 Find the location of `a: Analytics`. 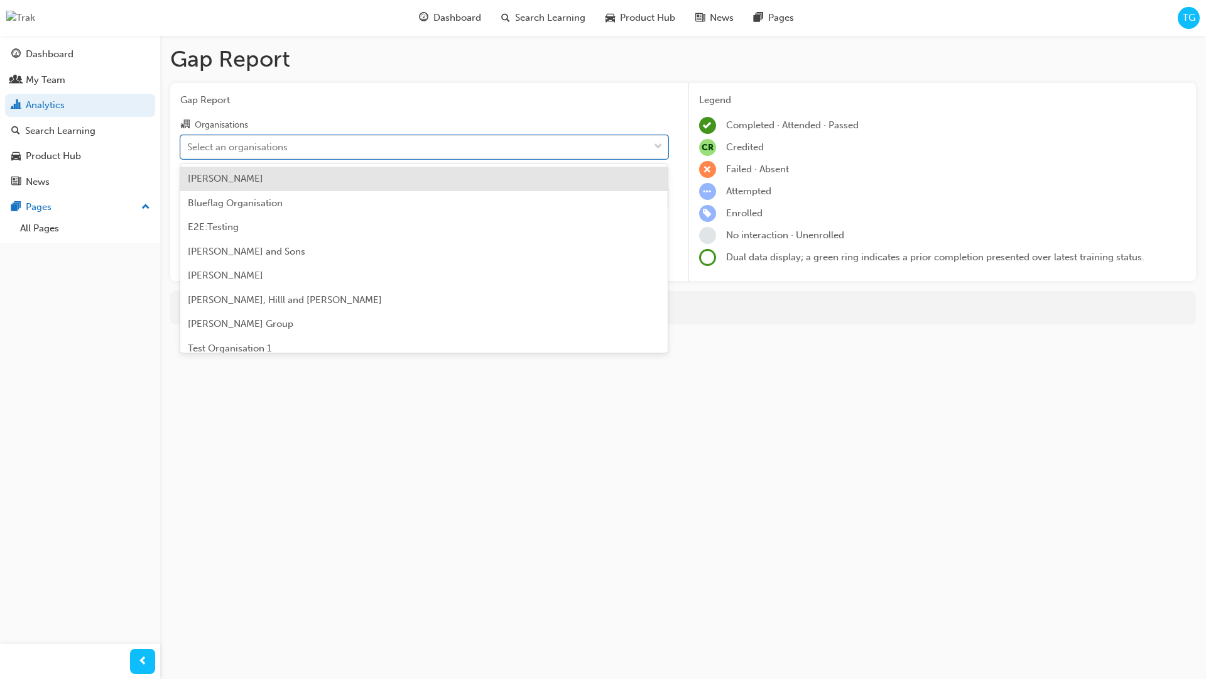

a: Analytics is located at coordinates (80, 105).